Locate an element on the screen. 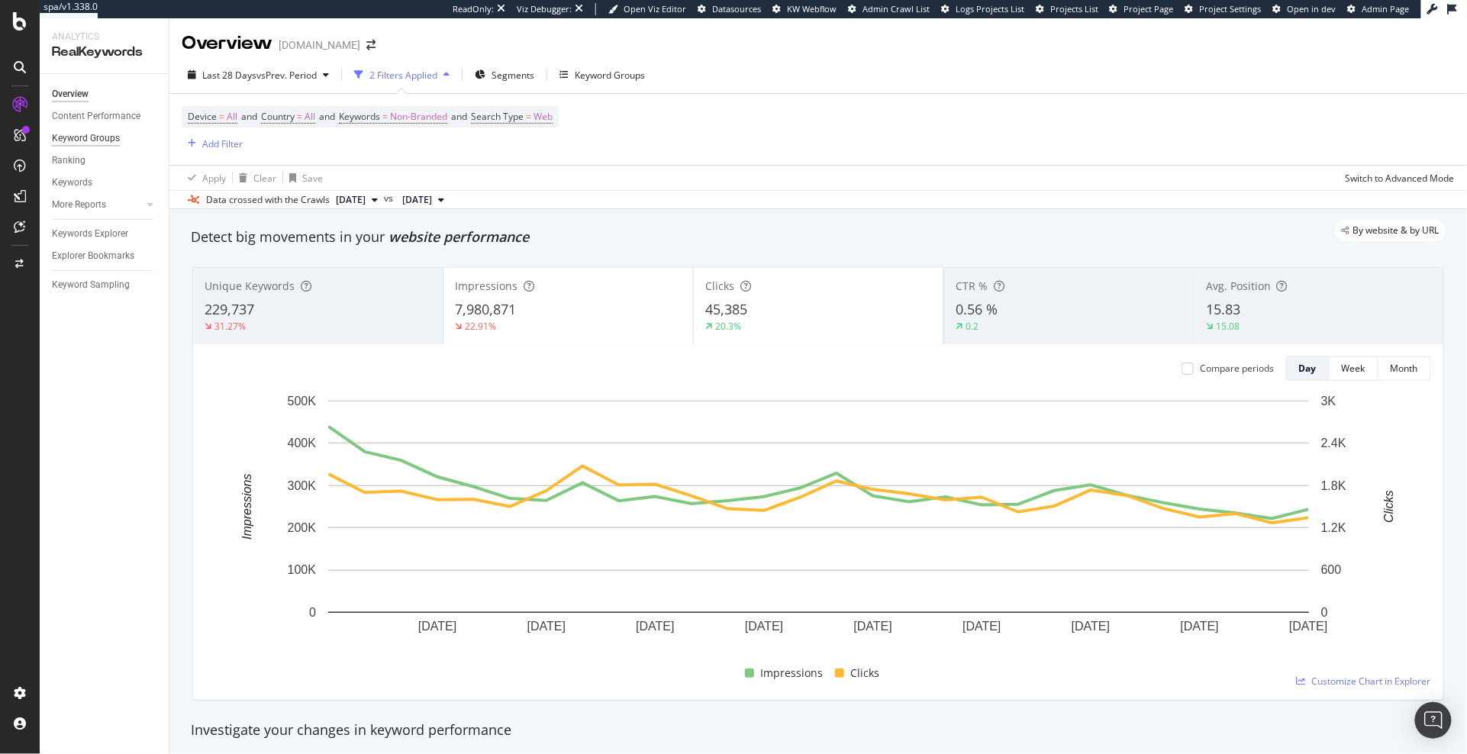 This screenshot has height=754, width=1467. a: Projects List is located at coordinates (1067, 9).